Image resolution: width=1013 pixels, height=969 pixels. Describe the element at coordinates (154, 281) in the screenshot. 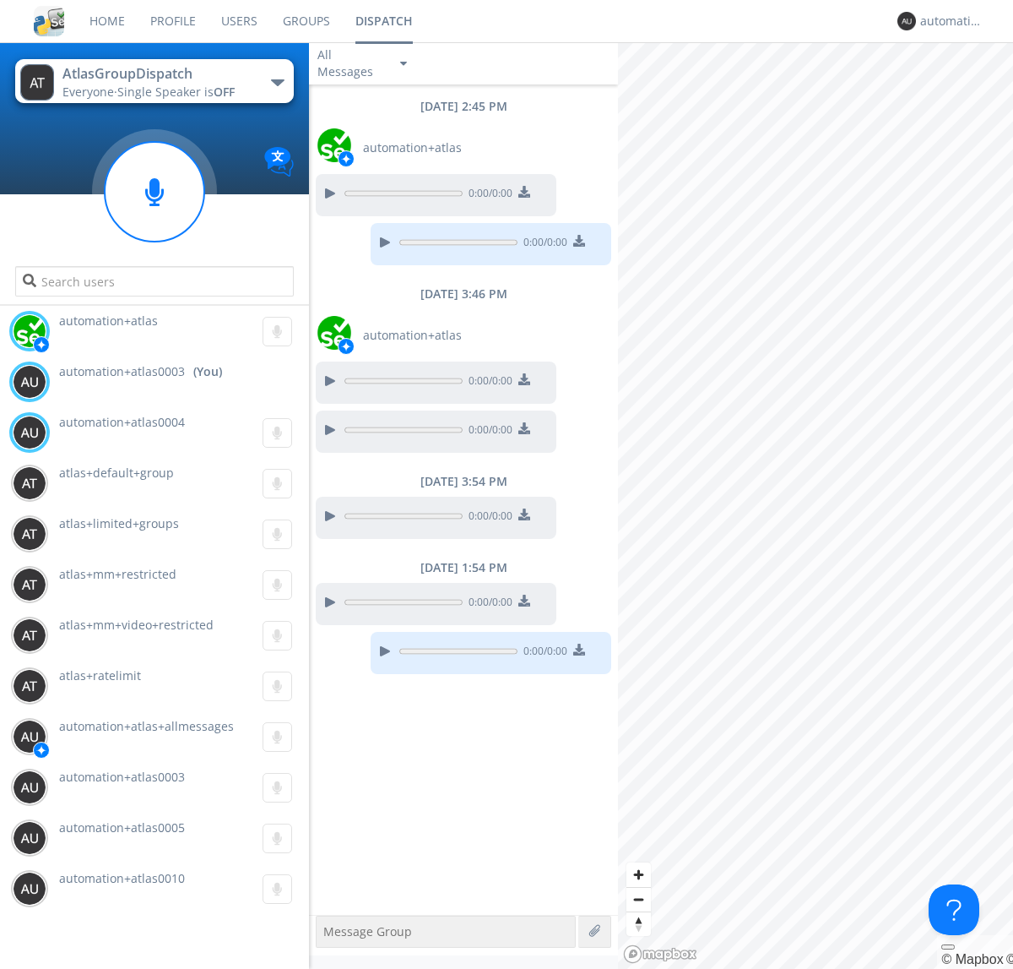

I see `input: Search users` at that location.